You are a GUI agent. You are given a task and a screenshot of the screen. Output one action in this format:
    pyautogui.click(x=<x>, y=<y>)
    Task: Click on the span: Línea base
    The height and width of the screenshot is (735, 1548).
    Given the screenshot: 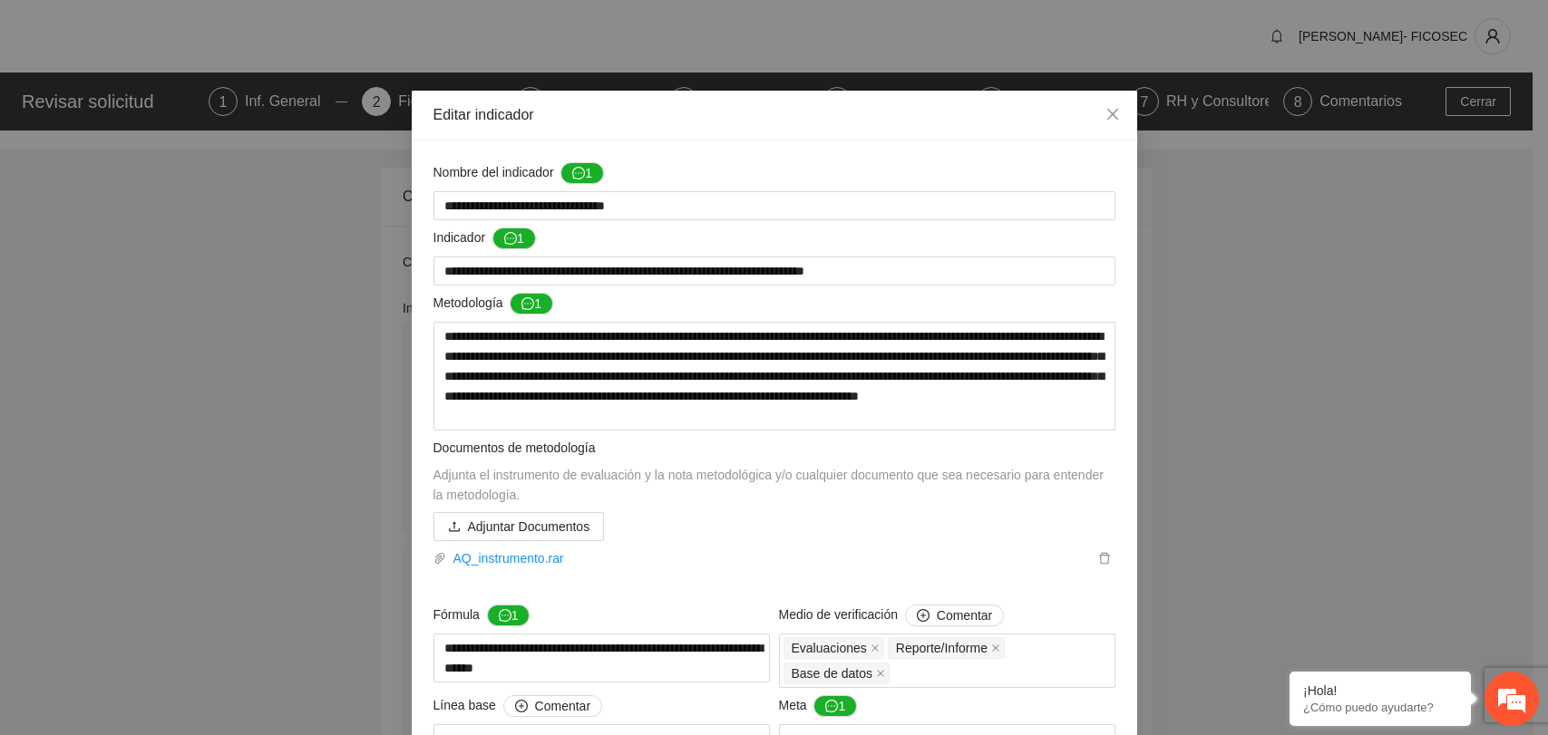 What is the action you would take?
    pyautogui.click(x=518, y=706)
    